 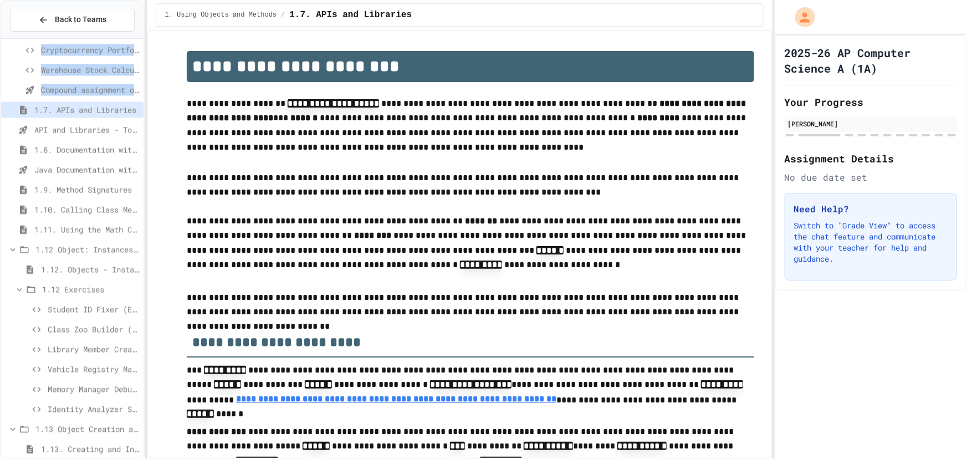 I want to click on span: Library Member Creator (Medium), so click(x=93, y=349).